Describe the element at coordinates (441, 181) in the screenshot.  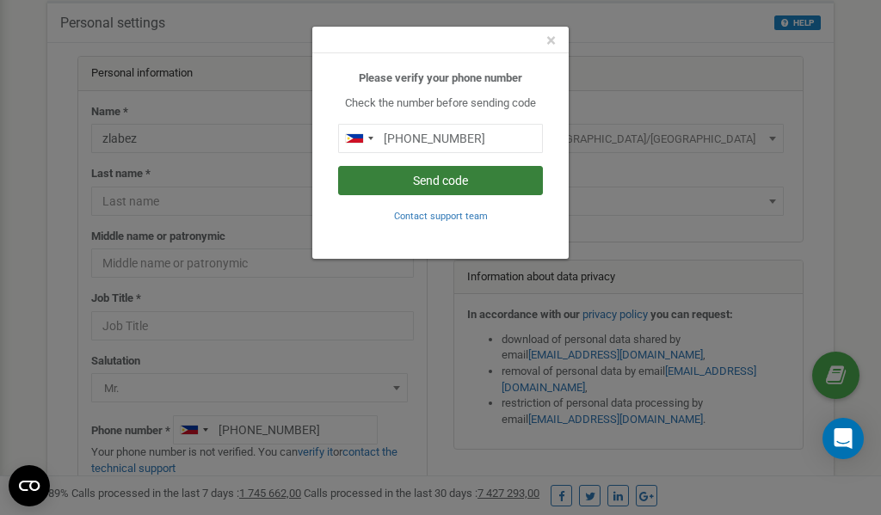
I see `button: Send code` at that location.